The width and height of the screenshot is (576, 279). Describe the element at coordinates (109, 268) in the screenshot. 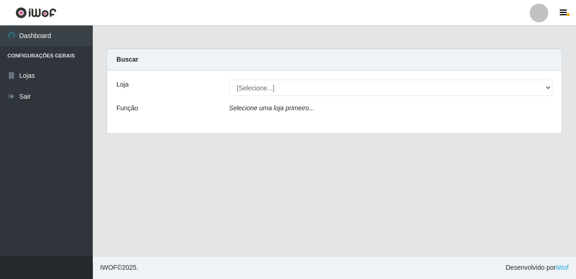

I see `span: IWOF` at that location.